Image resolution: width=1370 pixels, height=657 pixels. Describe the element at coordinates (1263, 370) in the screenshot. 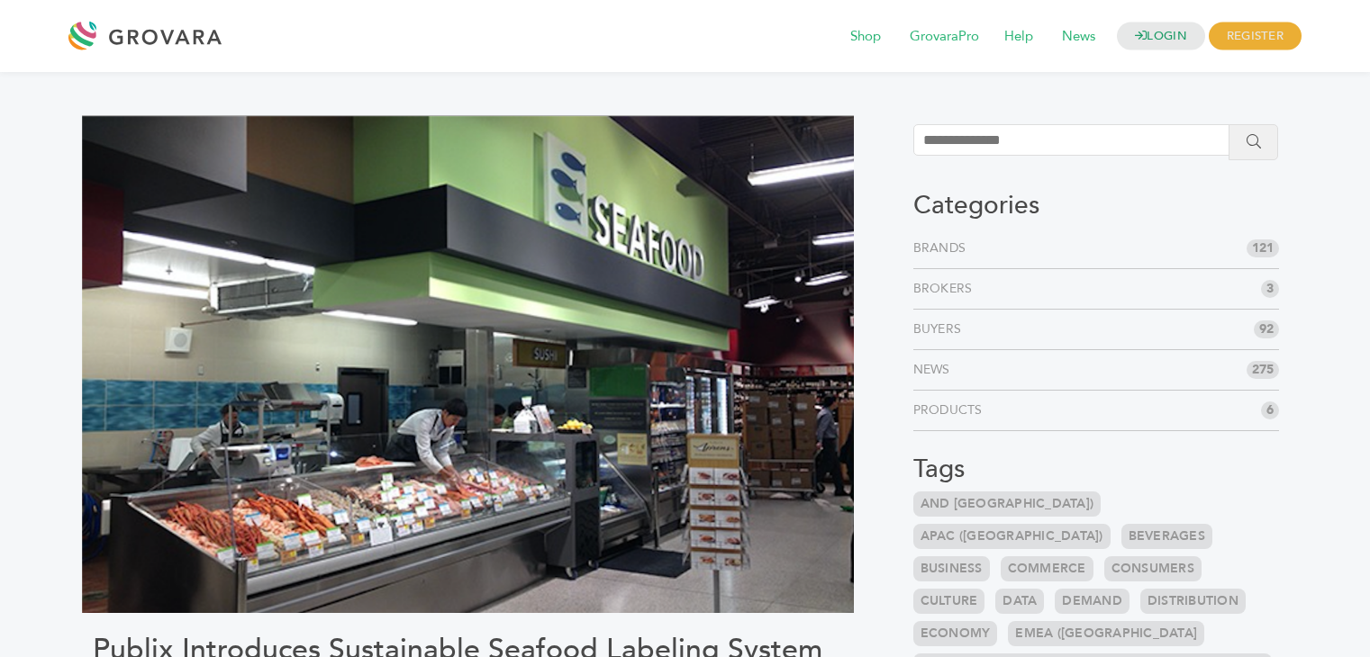

I see `span: 275` at that location.